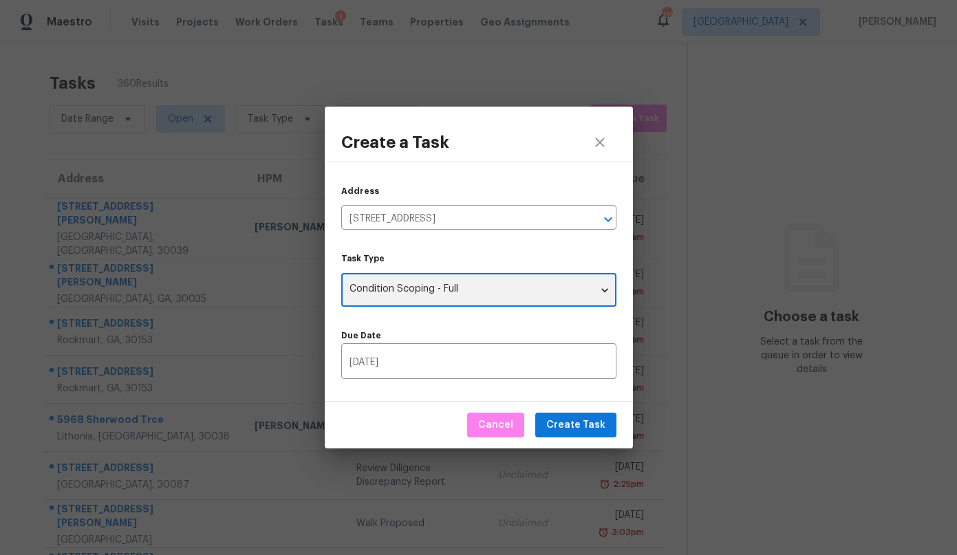 This screenshot has height=555, width=957. What do you see at coordinates (460, 219) in the screenshot?
I see `input: Search by address` at bounding box center [460, 219].